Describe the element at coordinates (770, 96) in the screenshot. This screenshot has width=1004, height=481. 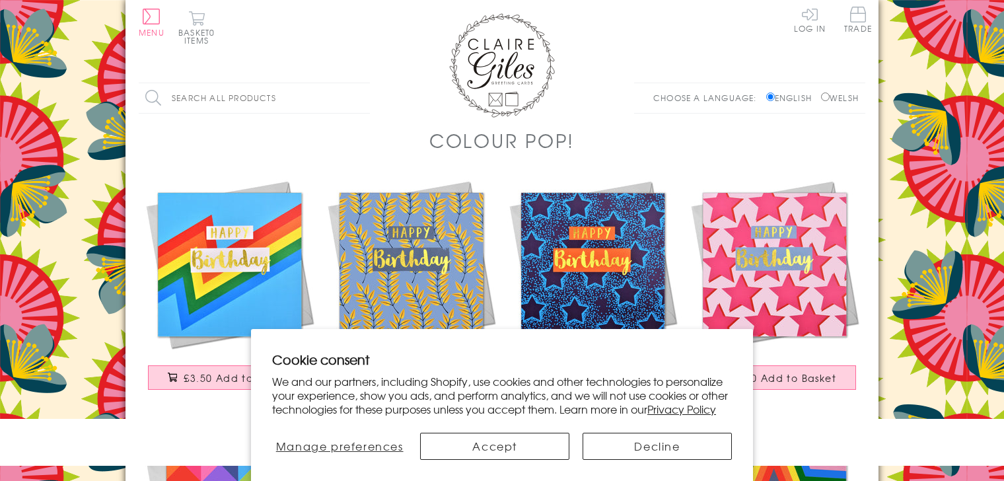
I see `input: English` at that location.